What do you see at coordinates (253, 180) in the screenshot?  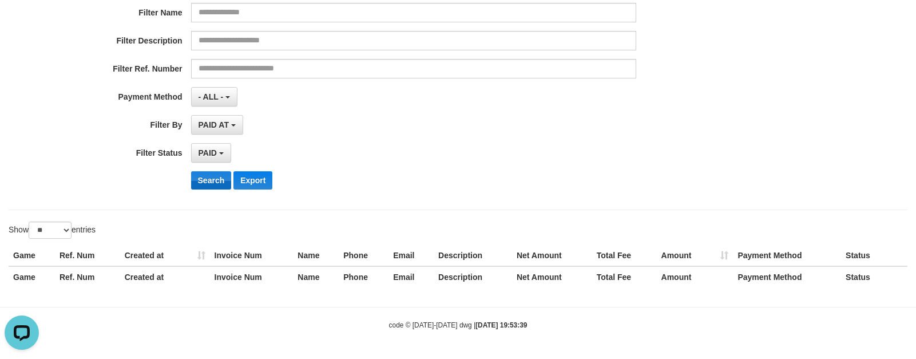 I see `button: Export` at bounding box center [253, 180].